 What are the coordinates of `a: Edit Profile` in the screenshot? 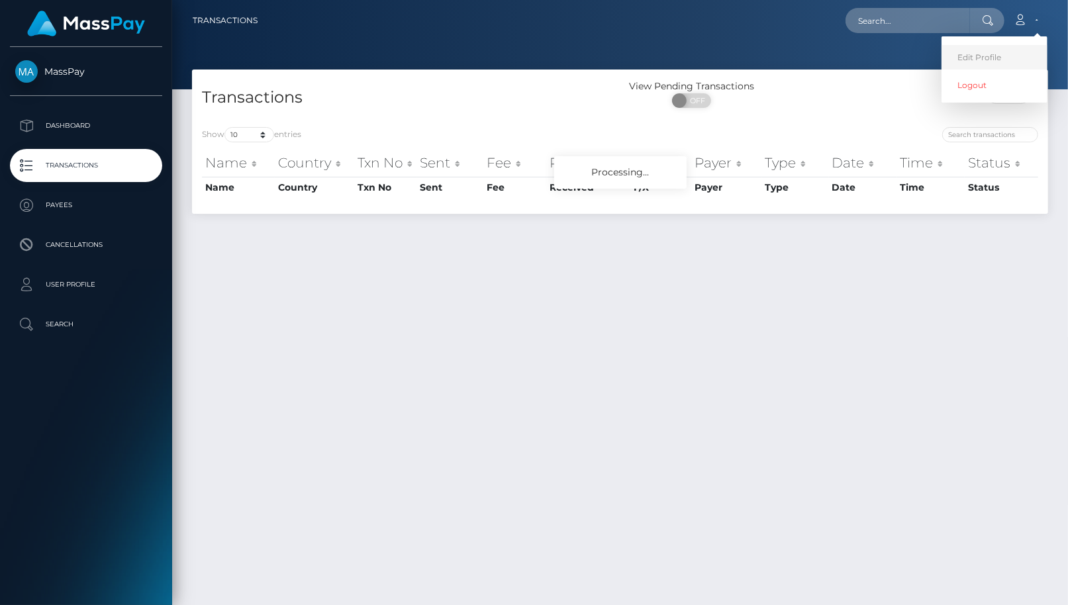 It's located at (994, 57).